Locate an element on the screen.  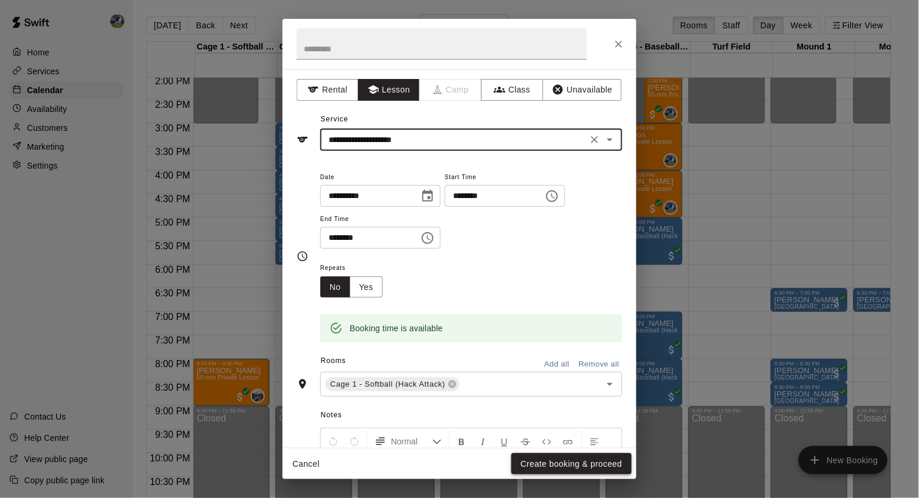
button: Remove all is located at coordinates (599, 365).